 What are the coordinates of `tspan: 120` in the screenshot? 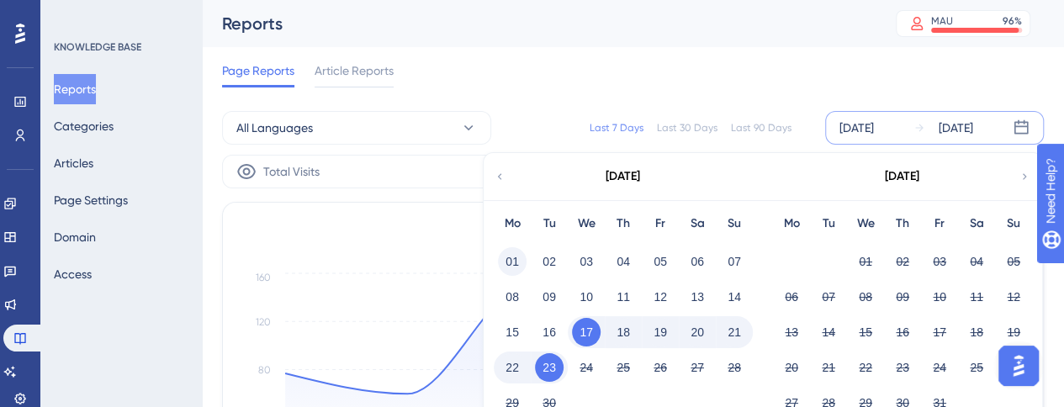 It's located at (263, 322).